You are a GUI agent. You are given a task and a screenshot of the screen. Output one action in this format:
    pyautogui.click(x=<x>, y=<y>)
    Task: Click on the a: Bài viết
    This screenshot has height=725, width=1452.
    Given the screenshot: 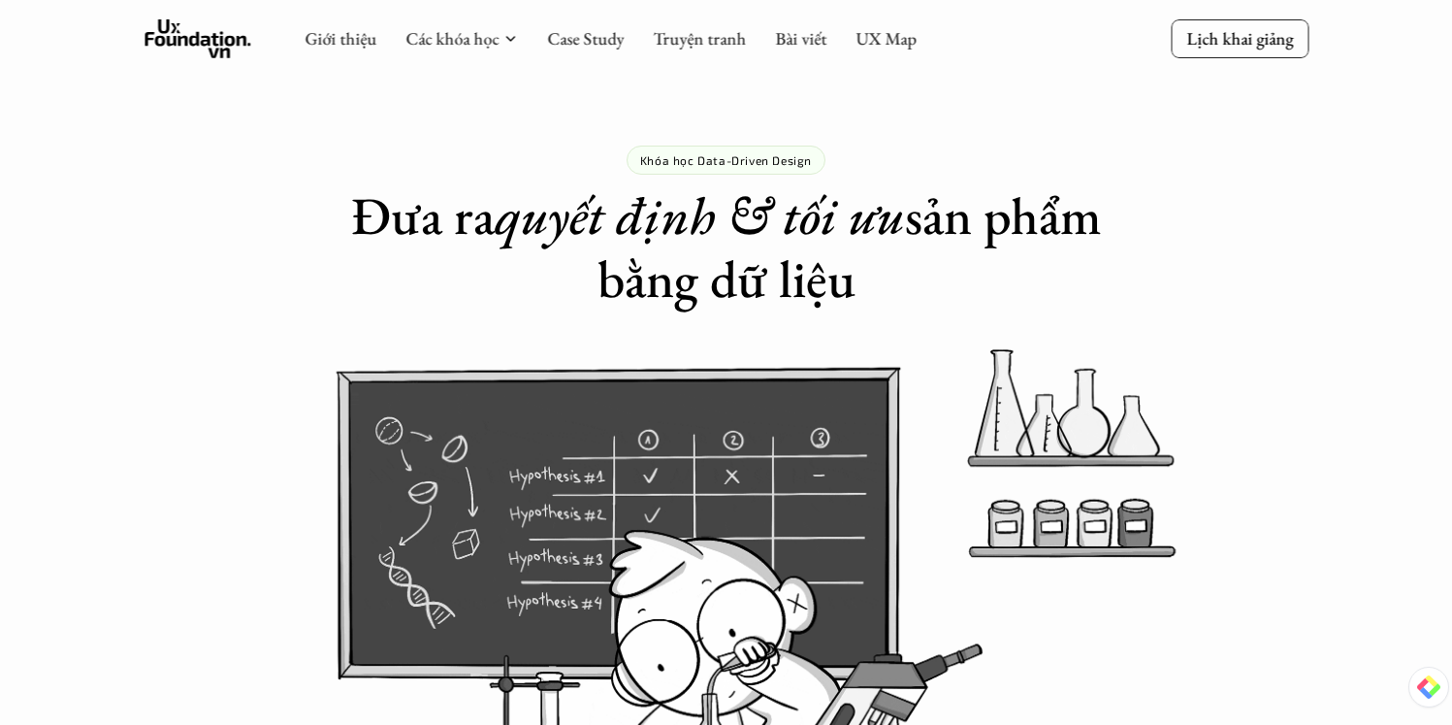 What is the action you would take?
    pyautogui.click(x=800, y=38)
    